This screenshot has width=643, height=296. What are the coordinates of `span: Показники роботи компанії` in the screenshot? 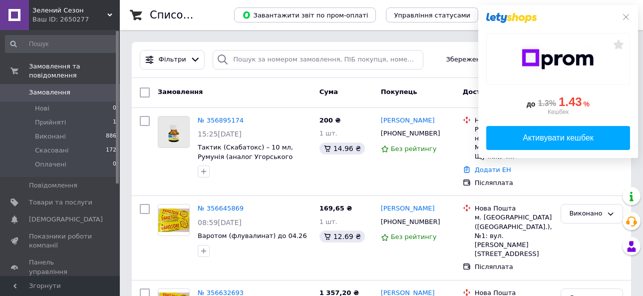 It's located at (60, 241).